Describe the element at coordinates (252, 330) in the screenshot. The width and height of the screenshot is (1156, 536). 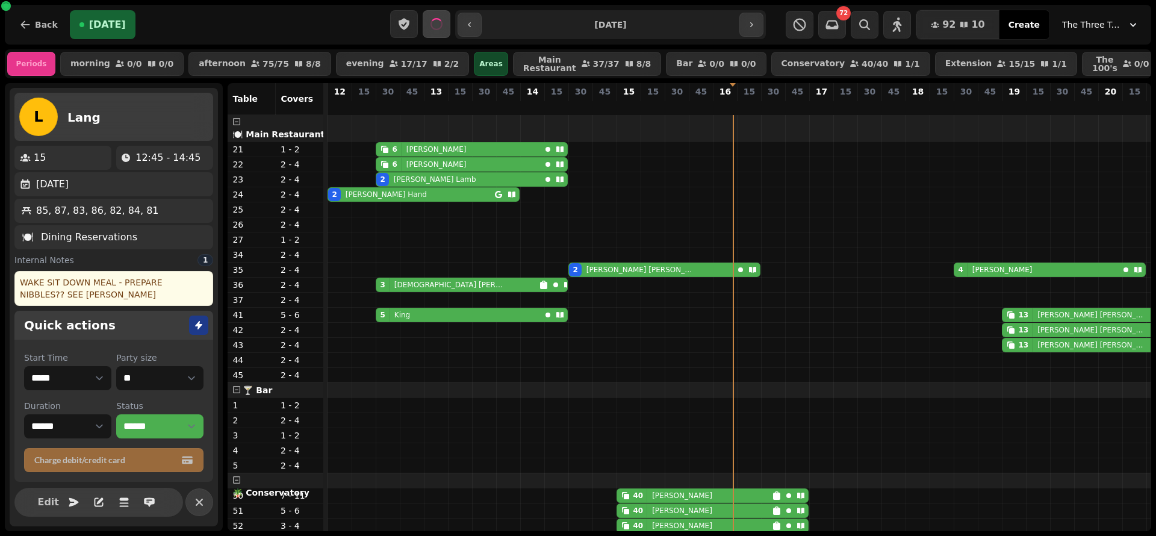
I see `p: 42` at that location.